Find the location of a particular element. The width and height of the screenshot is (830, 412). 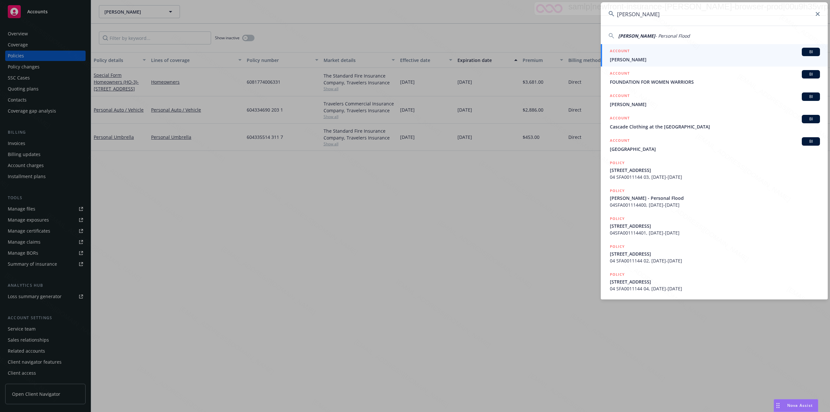

span: - Personal Flood is located at coordinates (672, 36).